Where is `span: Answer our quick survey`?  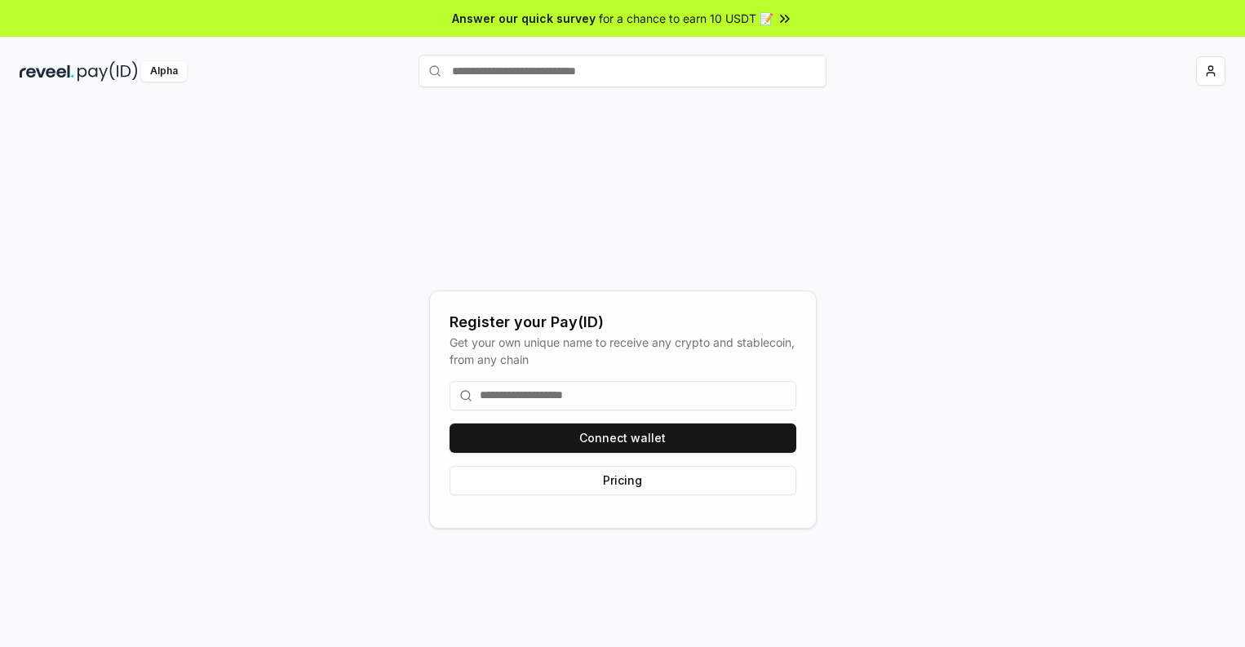
span: Answer our quick survey is located at coordinates (524, 18).